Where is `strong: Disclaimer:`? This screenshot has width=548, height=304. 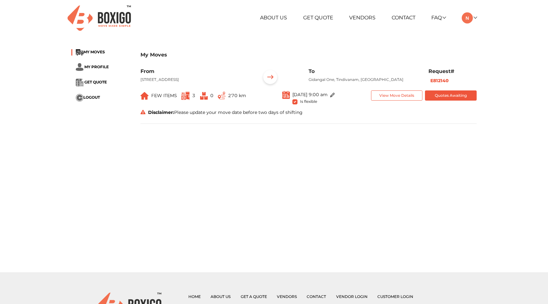
strong: Disclaimer: is located at coordinates (161, 112).